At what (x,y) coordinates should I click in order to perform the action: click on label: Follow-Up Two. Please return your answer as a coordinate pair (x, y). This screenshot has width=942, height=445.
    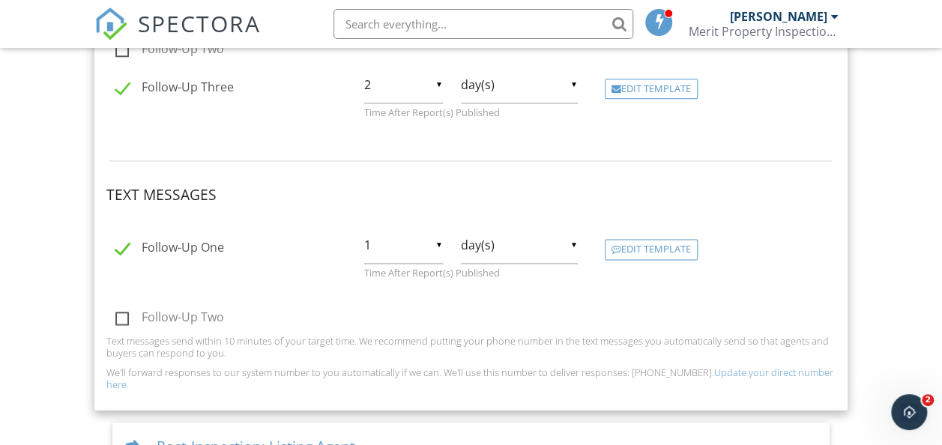
    Looking at the image, I should click on (169, 319).